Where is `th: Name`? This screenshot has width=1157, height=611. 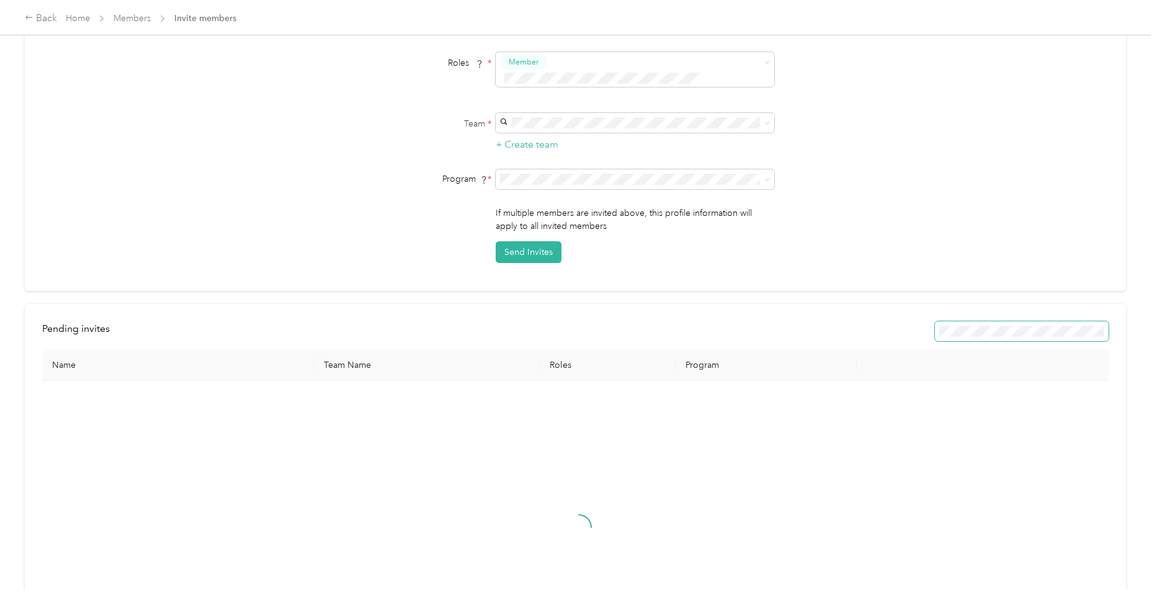
th: Name is located at coordinates (178, 365).